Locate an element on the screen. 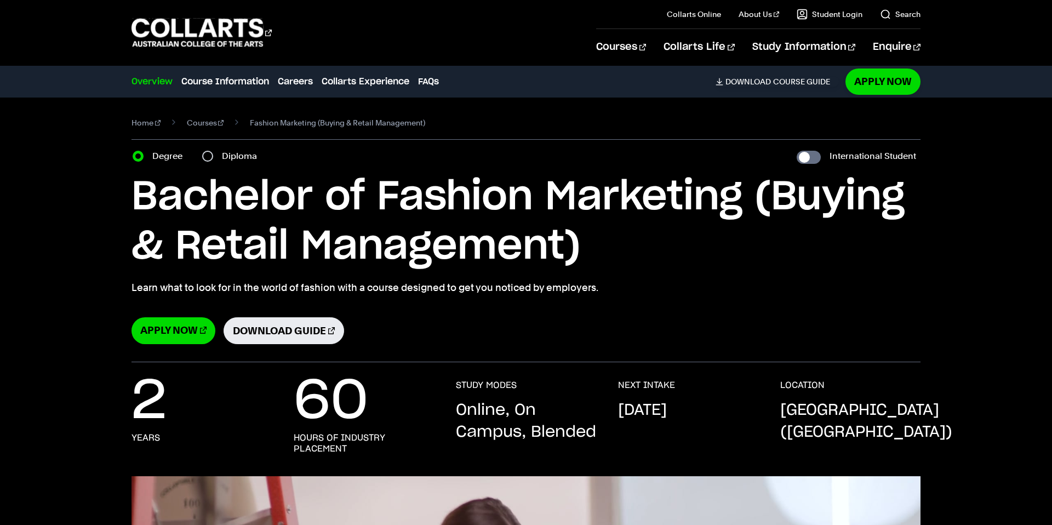 This screenshot has height=525, width=1052. a: Home is located at coordinates (146, 123).